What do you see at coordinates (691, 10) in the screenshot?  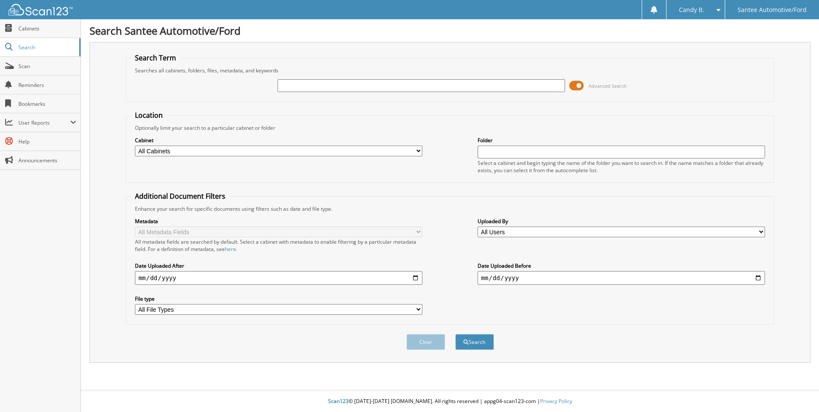 I see `span: Candy B.` at bounding box center [691, 10].